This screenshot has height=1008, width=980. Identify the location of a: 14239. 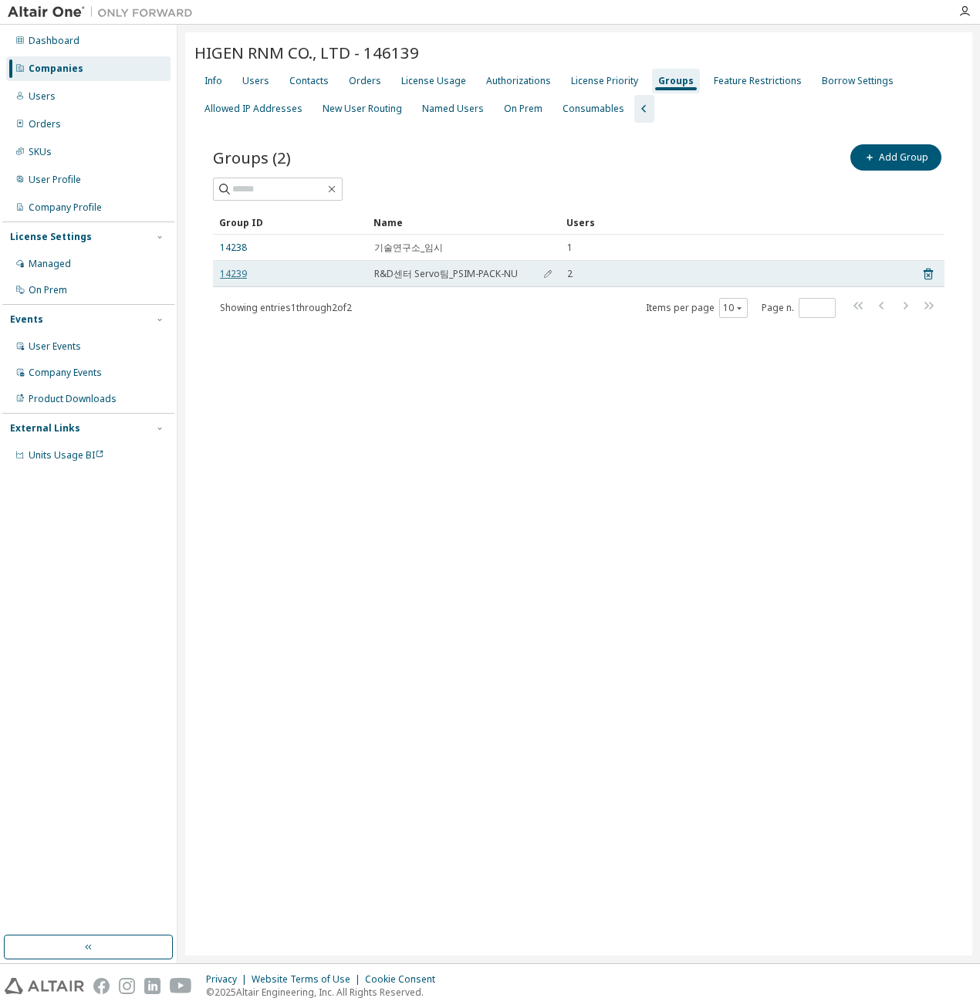
(233, 274).